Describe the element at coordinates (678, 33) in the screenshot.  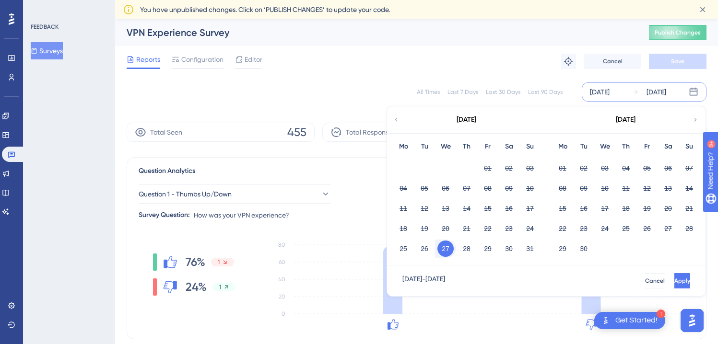
I see `span: Publish Changes` at that location.